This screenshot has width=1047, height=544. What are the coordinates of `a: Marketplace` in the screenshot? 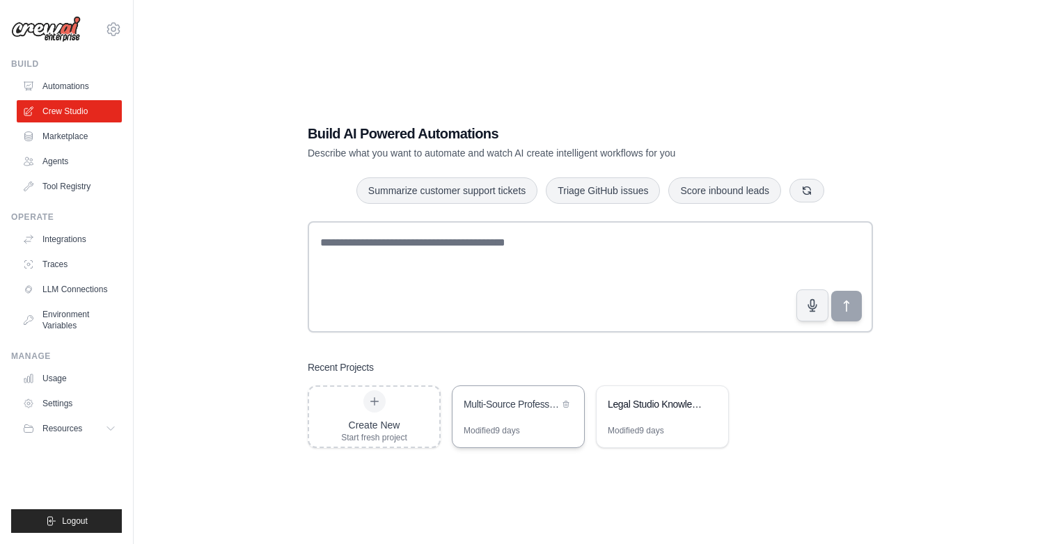 It's located at (69, 136).